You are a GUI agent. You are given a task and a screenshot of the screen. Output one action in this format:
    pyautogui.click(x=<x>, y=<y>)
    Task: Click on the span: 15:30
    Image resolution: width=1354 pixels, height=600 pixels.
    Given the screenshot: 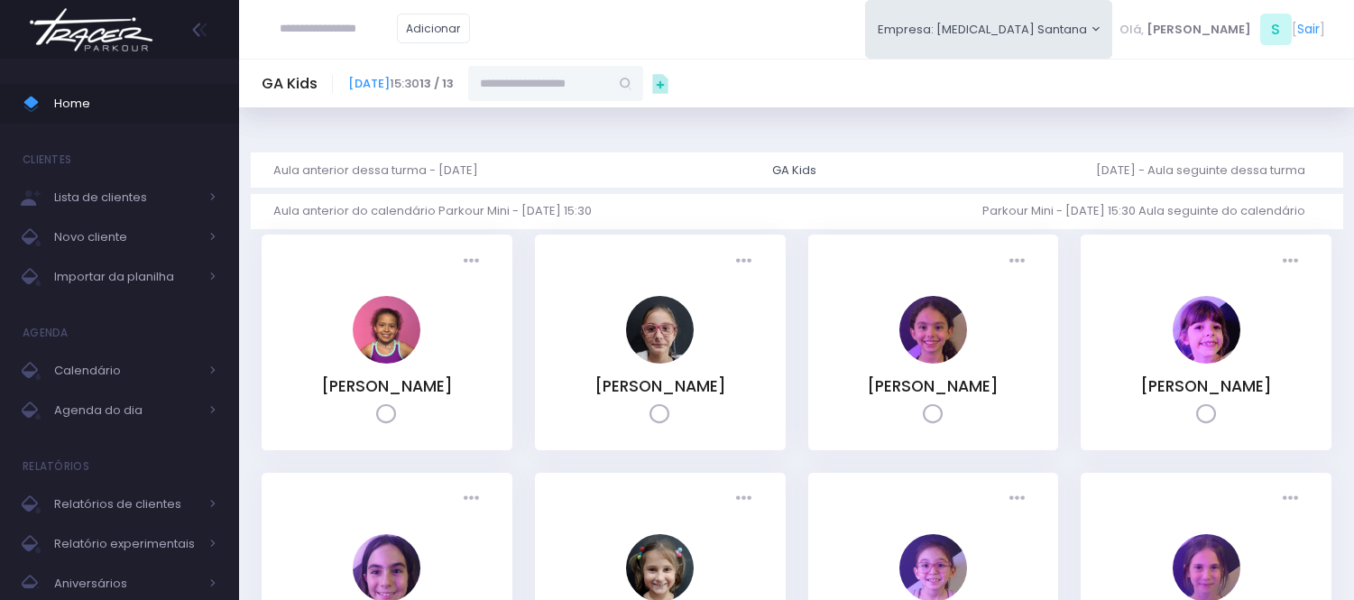 What is the action you would take?
    pyautogui.click(x=401, y=84)
    